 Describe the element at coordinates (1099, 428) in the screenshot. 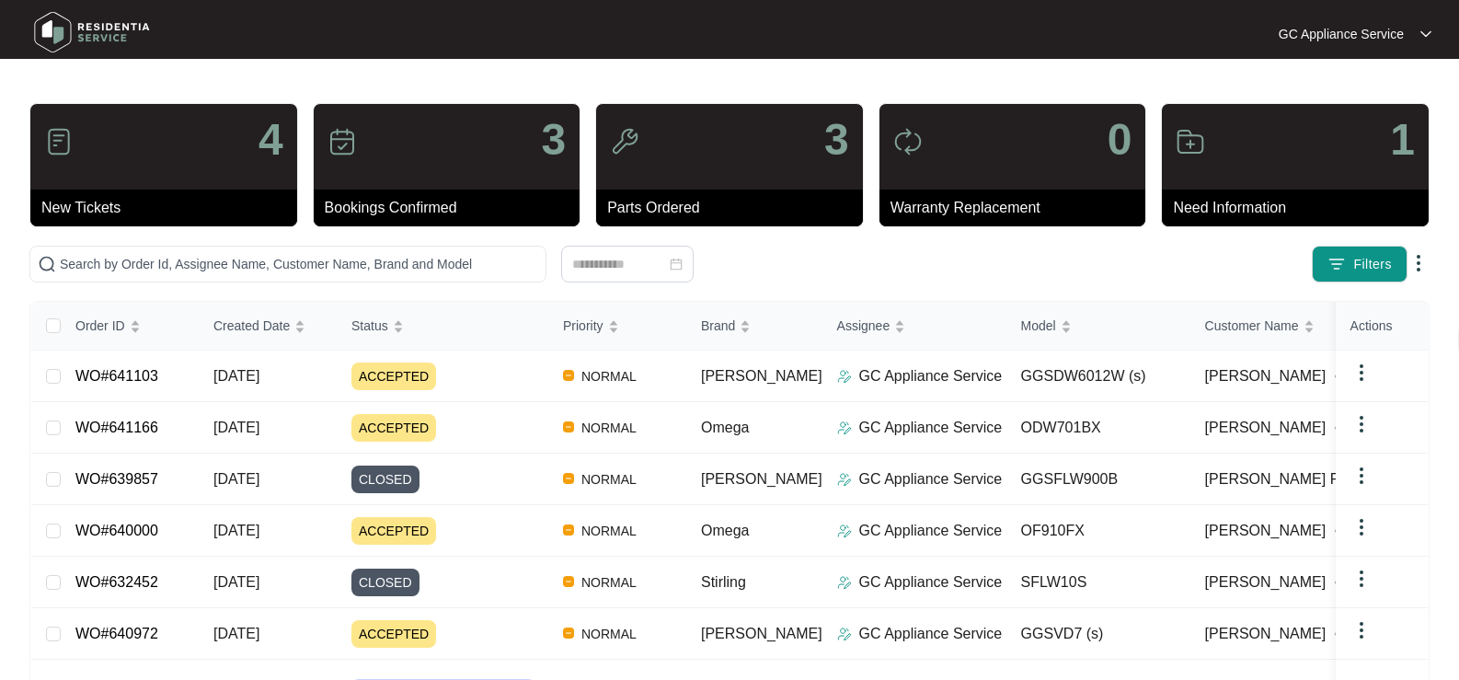

I see `td: ODW701BX` at that location.